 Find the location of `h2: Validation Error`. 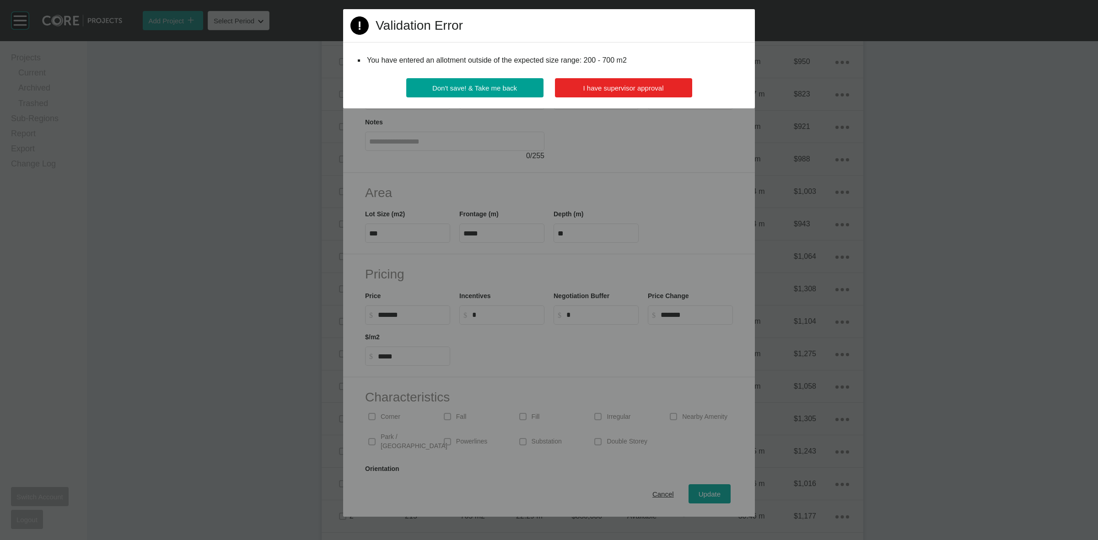

h2: Validation Error is located at coordinates (419, 25).